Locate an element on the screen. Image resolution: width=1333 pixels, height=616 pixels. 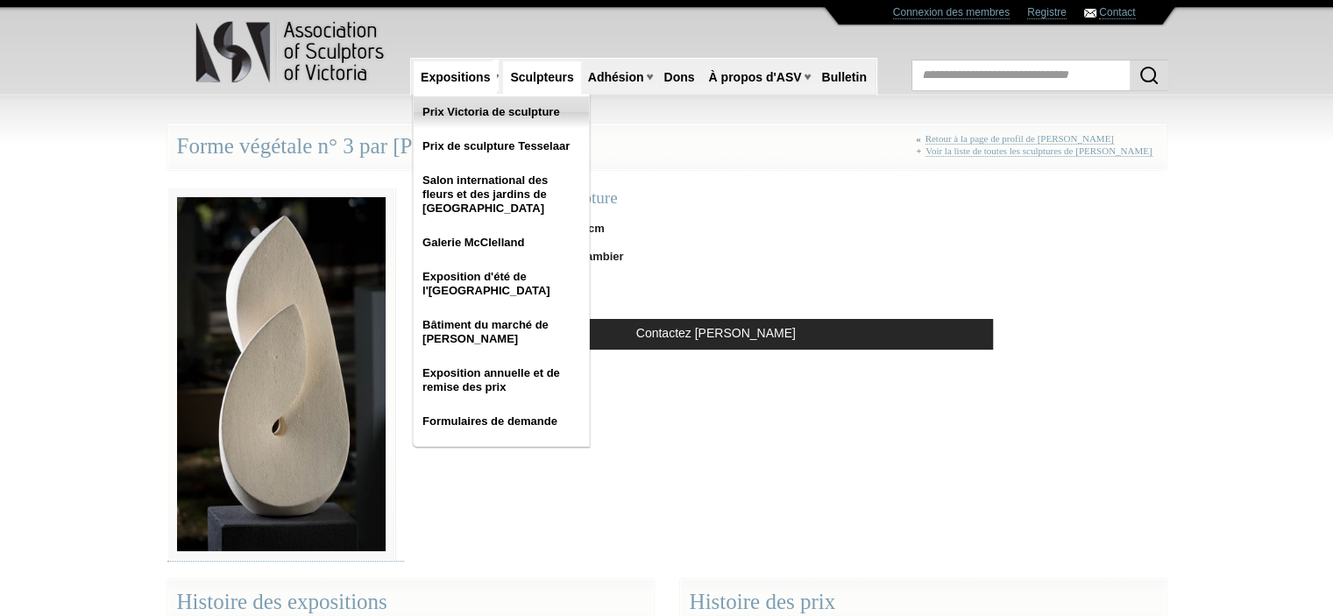
a: Connexion des membres is located at coordinates (951, 12).